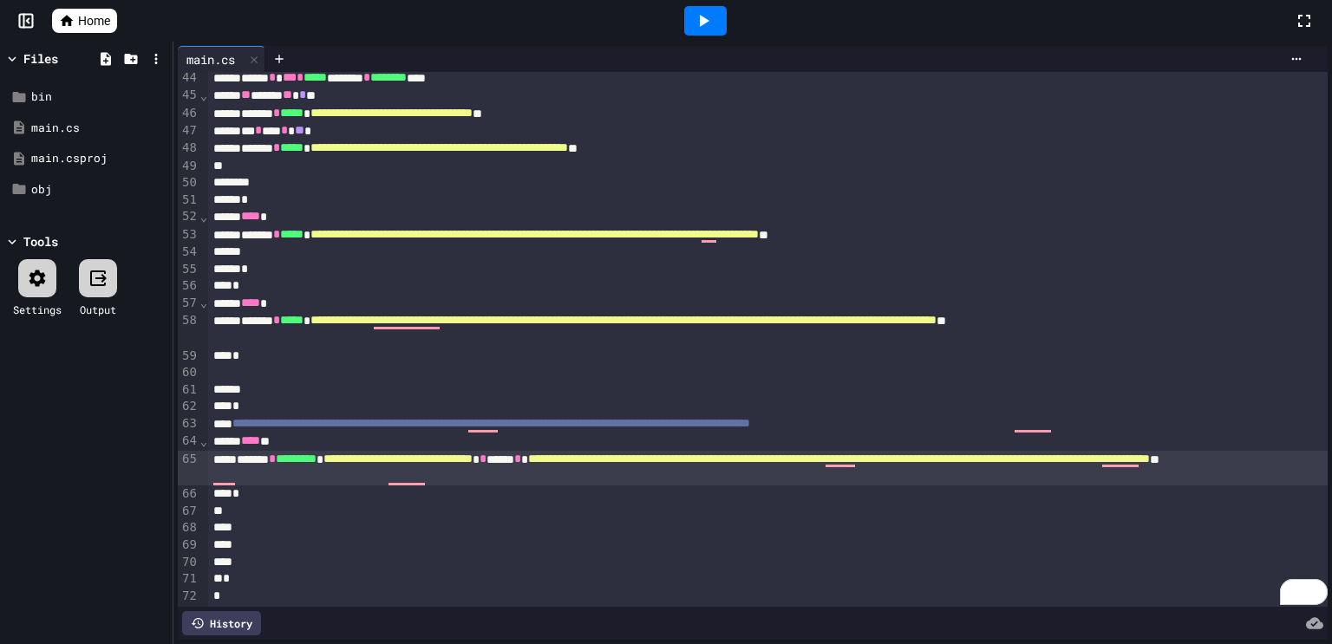  What do you see at coordinates (84, 21) in the screenshot?
I see `a: Home` at bounding box center [84, 21].